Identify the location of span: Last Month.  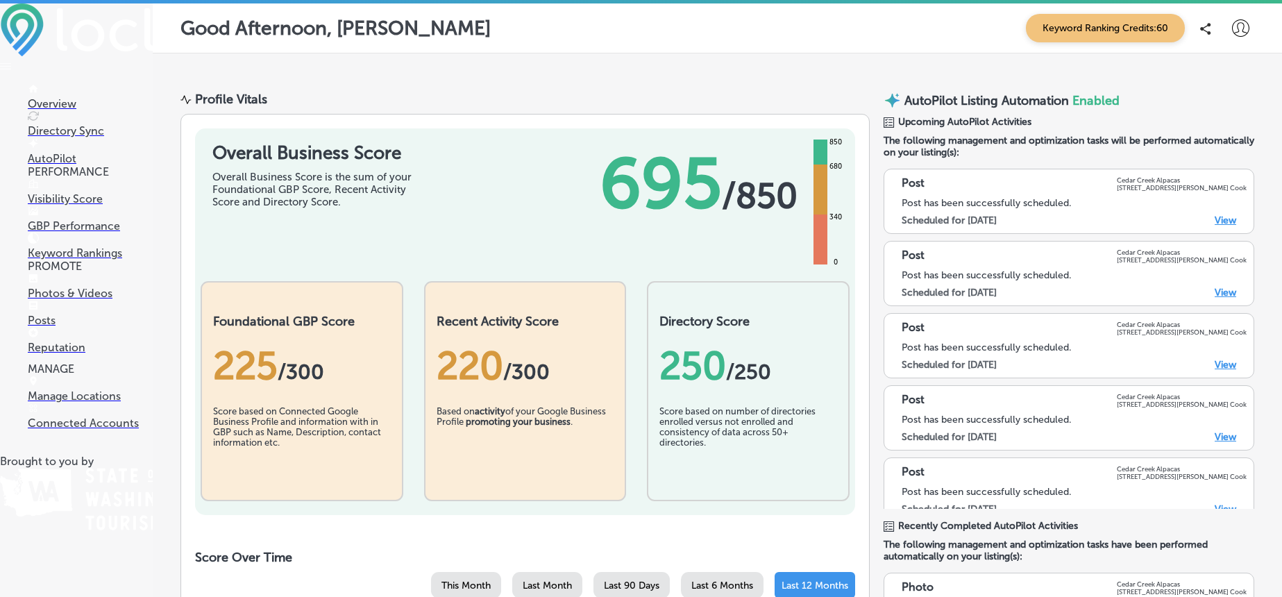
(547, 585).